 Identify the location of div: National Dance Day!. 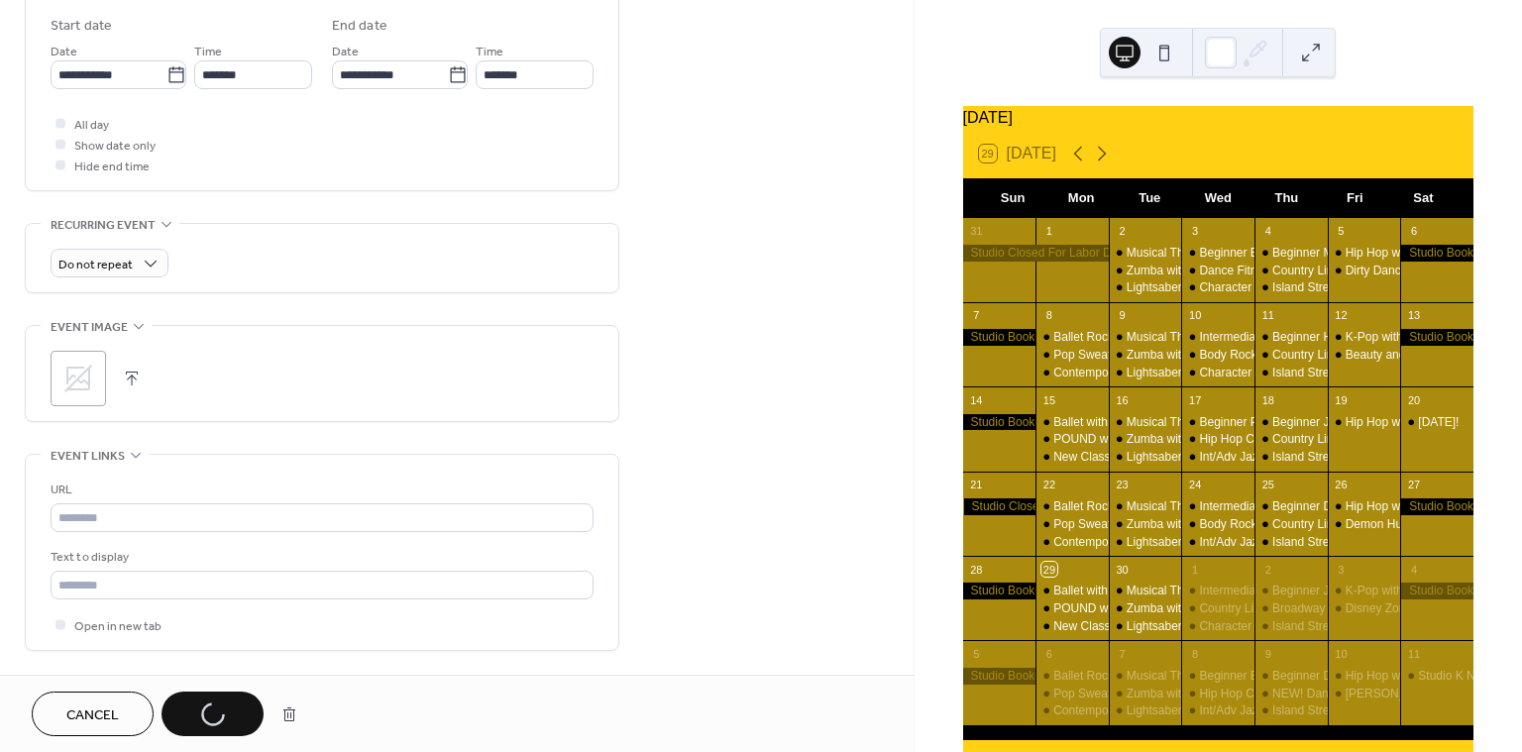
(1436, 422).